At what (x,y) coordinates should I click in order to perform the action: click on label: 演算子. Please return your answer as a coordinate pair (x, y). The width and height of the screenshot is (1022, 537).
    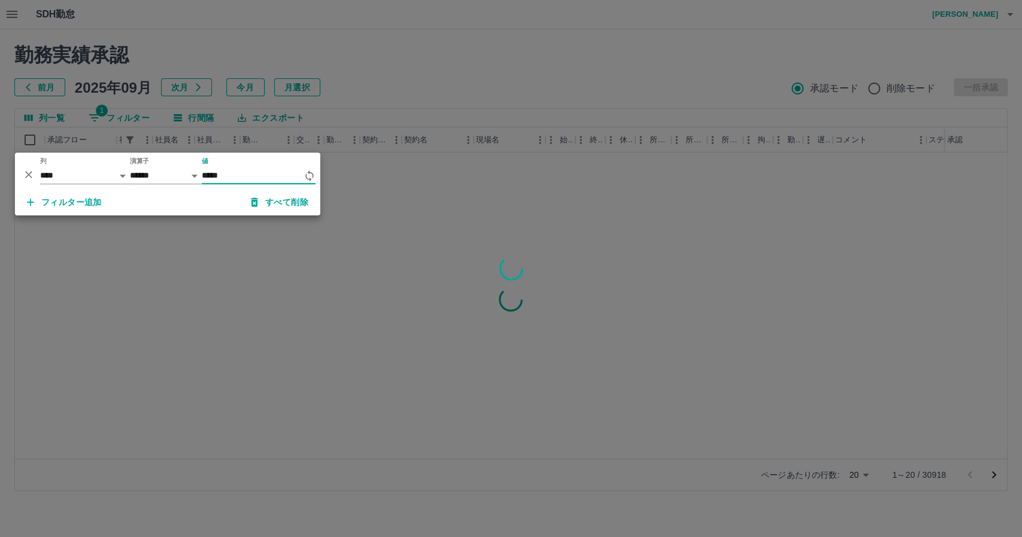
    Looking at the image, I should click on (139, 161).